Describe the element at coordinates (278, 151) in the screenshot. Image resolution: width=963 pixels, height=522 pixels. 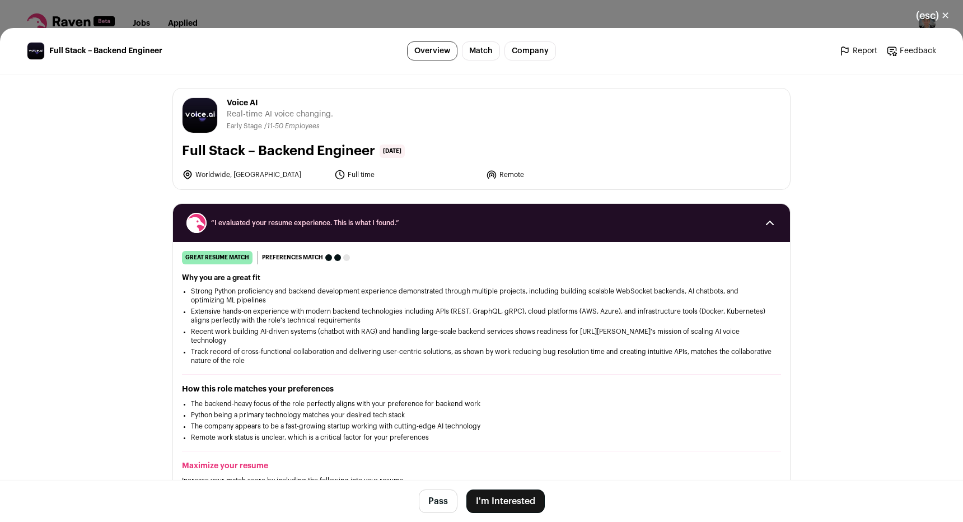
I see `h1: Full Stack – Backend Engineer` at that location.